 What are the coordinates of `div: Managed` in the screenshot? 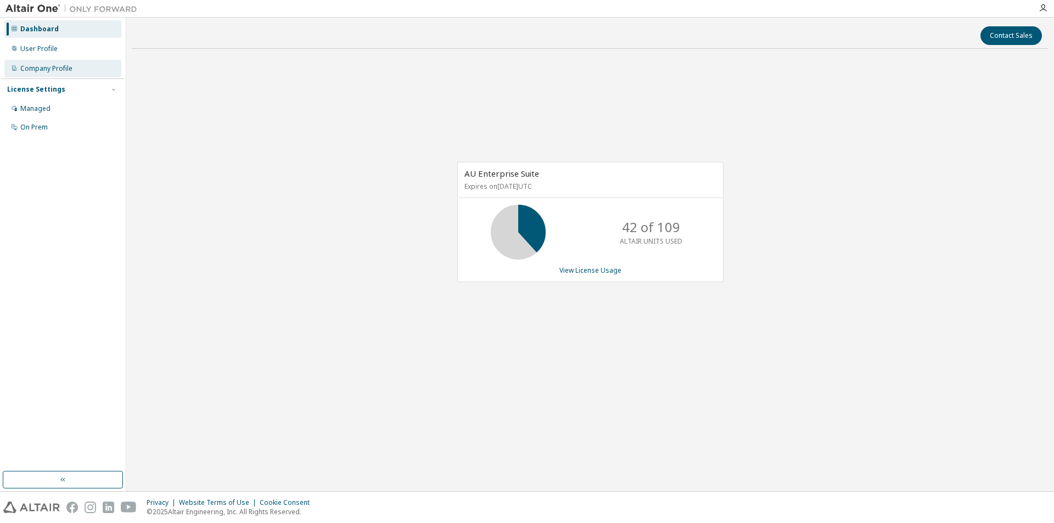 It's located at (35, 109).